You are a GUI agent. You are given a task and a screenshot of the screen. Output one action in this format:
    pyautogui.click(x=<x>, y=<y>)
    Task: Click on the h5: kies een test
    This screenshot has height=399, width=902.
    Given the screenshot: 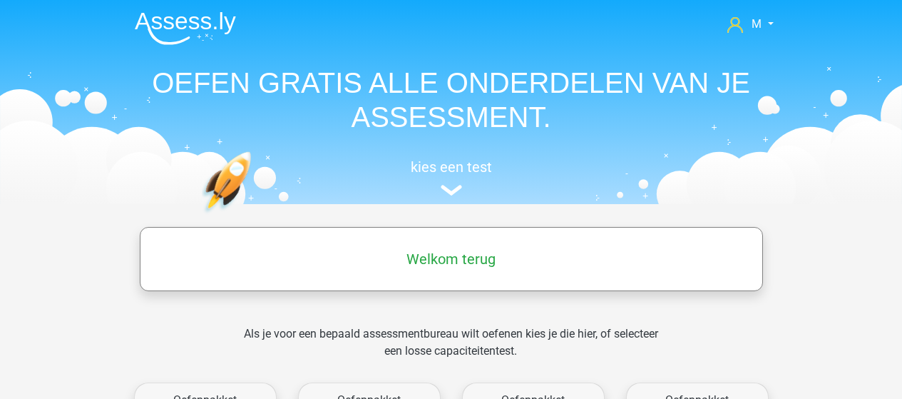 What is the action you would take?
    pyautogui.click(x=451, y=167)
    